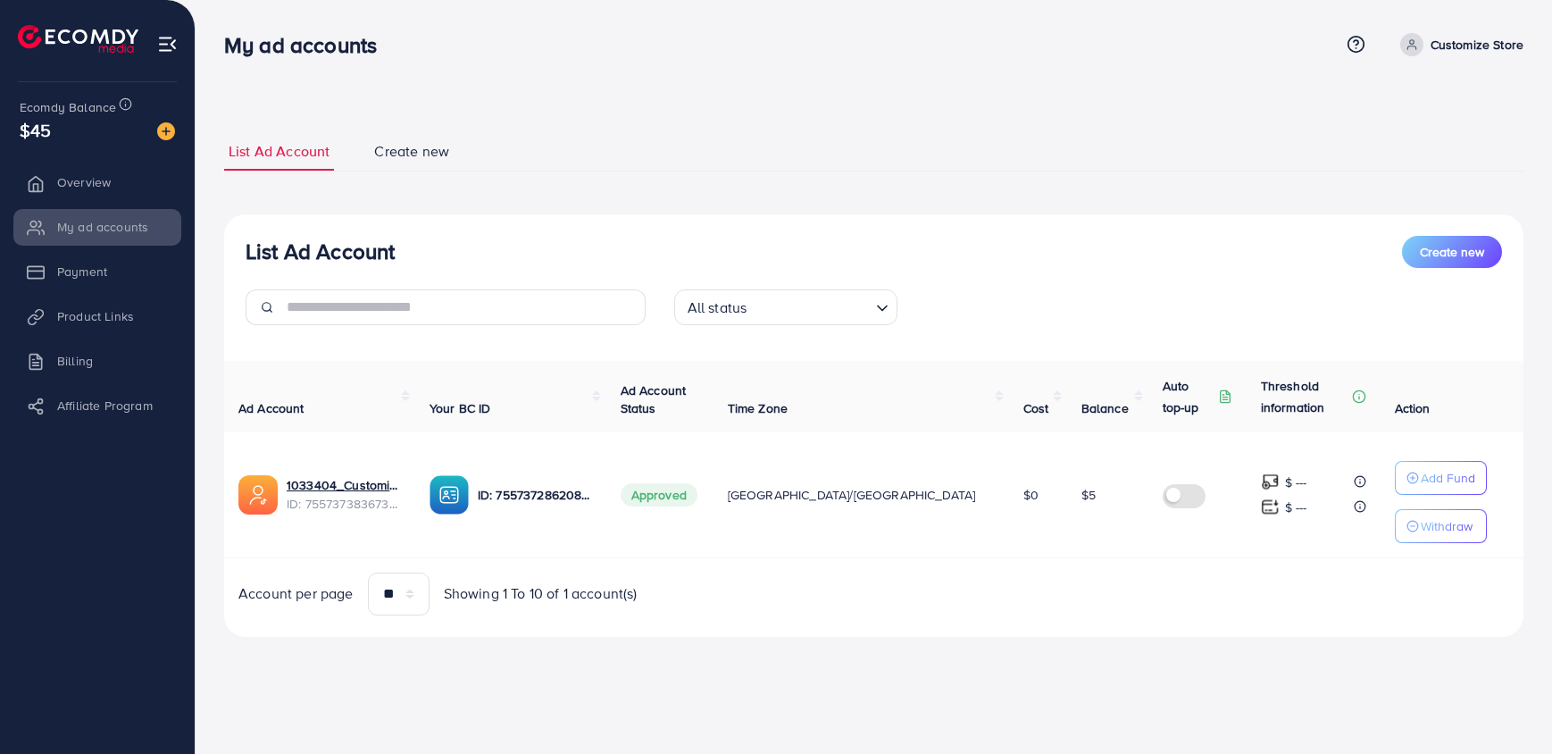 The width and height of the screenshot is (1552, 754). I want to click on span: List Ad Account, so click(279, 151).